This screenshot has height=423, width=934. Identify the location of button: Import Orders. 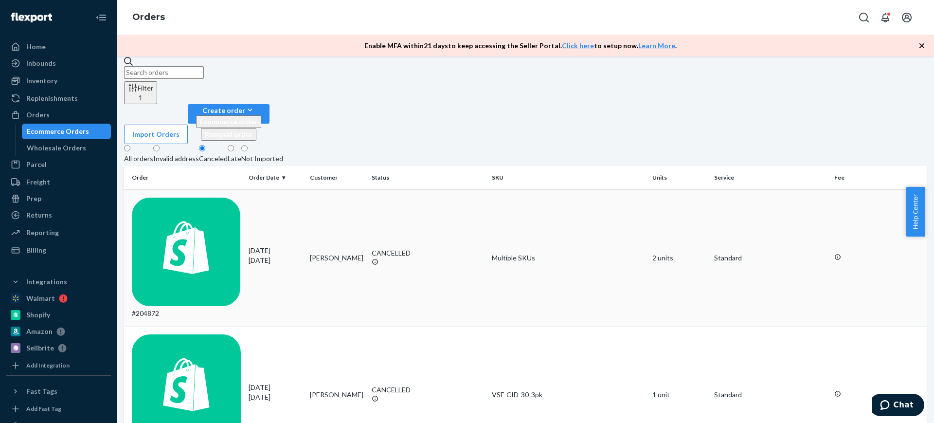
(156, 134).